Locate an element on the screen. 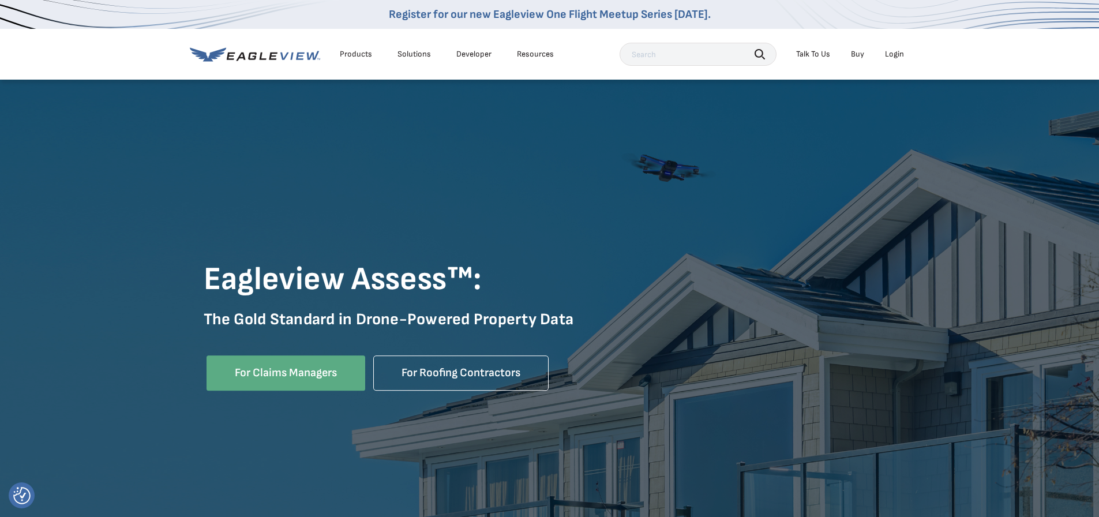 This screenshot has width=1099, height=517. strong: The Gold Standard in Drone-Powered Property Data is located at coordinates (389, 319).